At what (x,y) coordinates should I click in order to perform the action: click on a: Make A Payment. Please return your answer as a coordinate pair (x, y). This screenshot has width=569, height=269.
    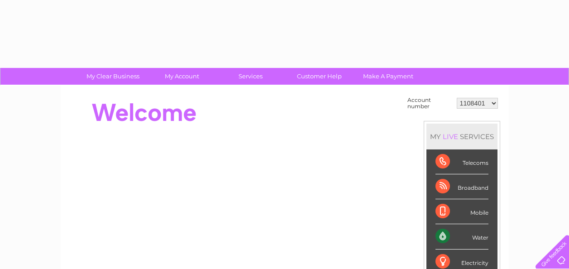
    Looking at the image, I should click on (388, 76).